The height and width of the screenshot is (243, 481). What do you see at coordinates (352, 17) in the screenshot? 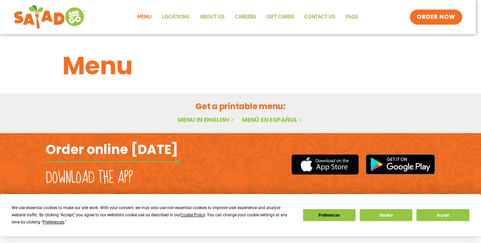
I see `a: FAQs` at bounding box center [352, 17].